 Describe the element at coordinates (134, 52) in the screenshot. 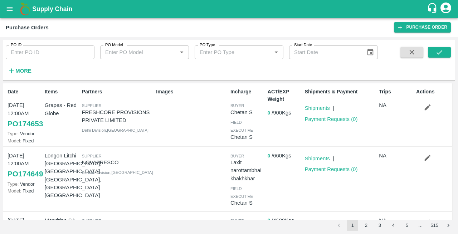

I see `input: Enter PO Model` at that location.